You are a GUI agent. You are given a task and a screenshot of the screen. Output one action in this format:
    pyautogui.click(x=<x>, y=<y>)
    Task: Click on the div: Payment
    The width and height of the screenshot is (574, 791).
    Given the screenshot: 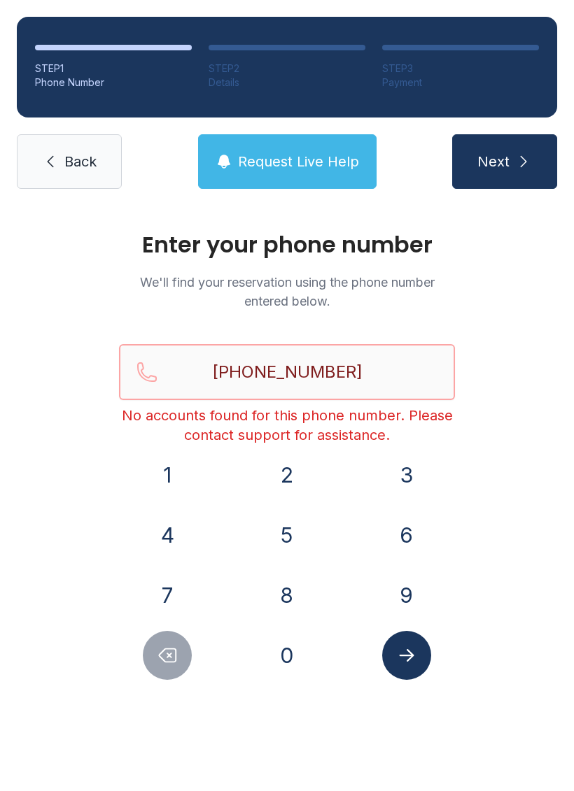 What is the action you would take?
    pyautogui.click(x=460, y=83)
    